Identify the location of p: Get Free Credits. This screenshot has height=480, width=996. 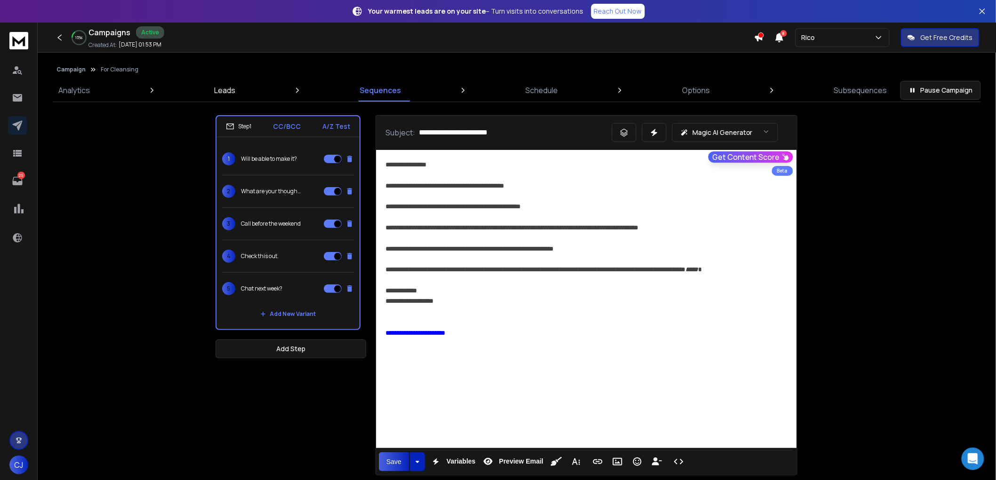
(946, 38).